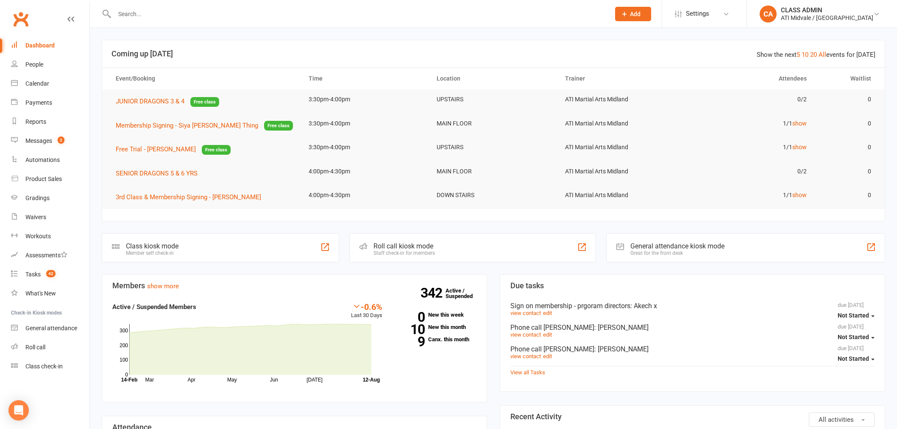  Describe the element at coordinates (750, 171) in the screenshot. I see `td: 0/2` at that location.